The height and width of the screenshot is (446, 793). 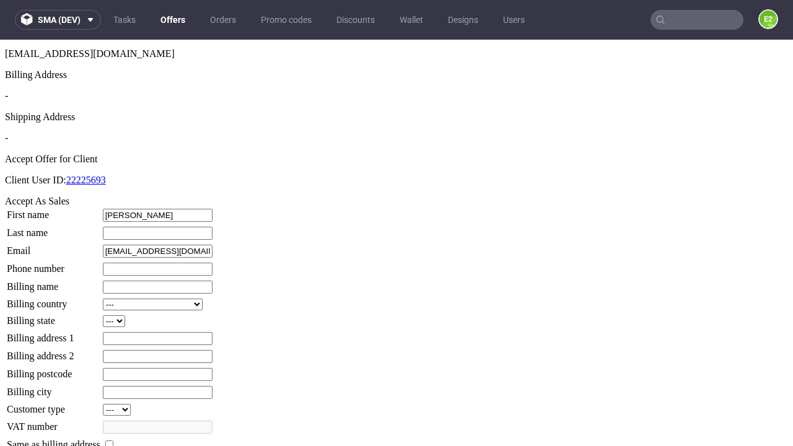 What do you see at coordinates (223, 20) in the screenshot?
I see `a: Orders` at bounding box center [223, 20].